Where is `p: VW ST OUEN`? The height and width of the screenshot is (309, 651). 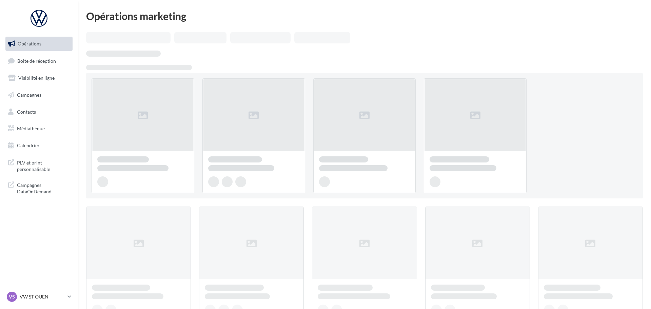 p: VW ST OUEN is located at coordinates (42, 297).